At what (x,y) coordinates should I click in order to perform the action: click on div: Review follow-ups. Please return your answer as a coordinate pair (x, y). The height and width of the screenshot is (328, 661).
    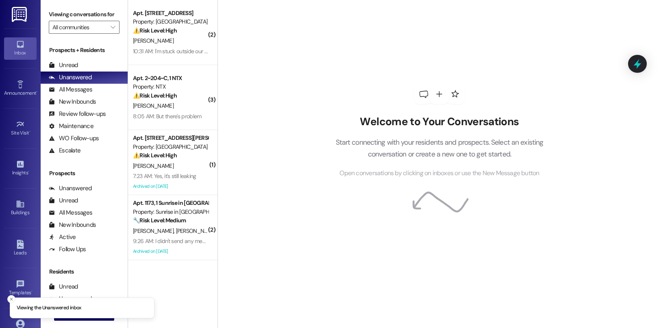
    Looking at the image, I should click on (77, 114).